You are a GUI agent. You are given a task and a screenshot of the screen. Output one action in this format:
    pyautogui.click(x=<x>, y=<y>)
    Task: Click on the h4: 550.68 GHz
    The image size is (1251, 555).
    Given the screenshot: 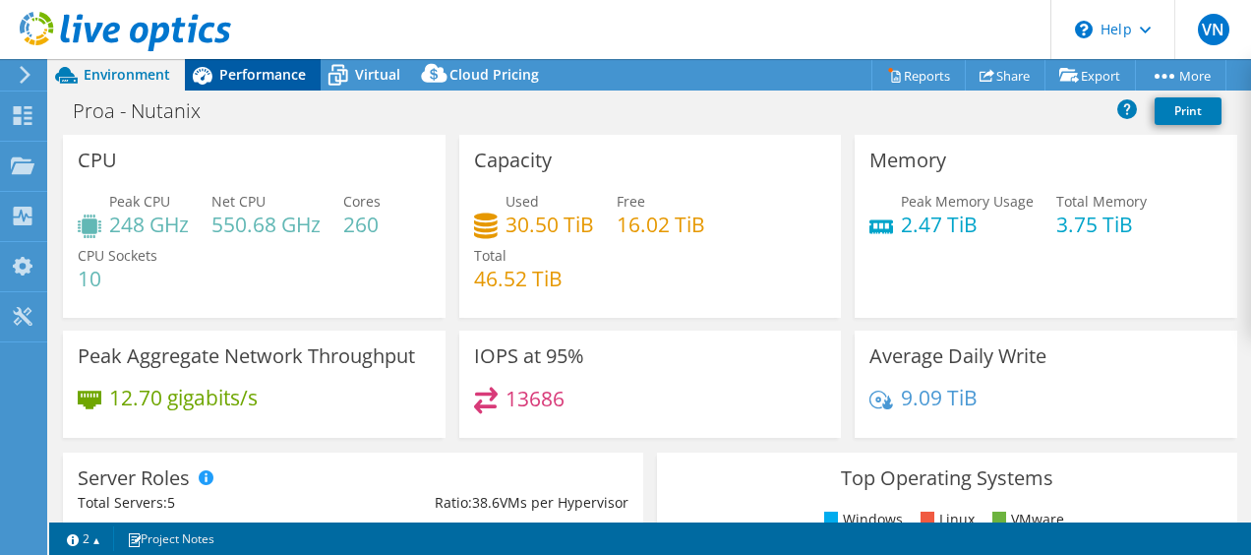 What is the action you would take?
    pyautogui.click(x=265, y=224)
    